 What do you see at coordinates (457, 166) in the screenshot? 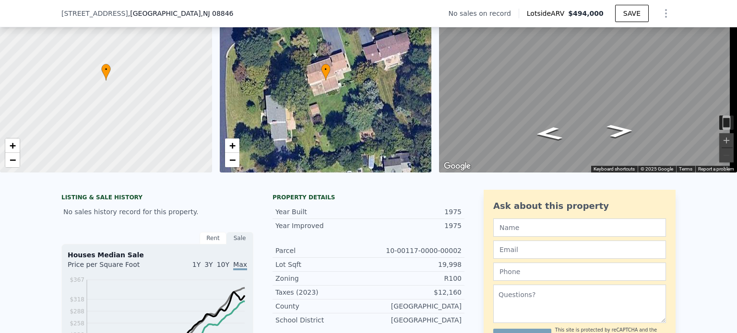
I see `a: Open this area in Google Maps (opens a new window)` at bounding box center [457, 166].